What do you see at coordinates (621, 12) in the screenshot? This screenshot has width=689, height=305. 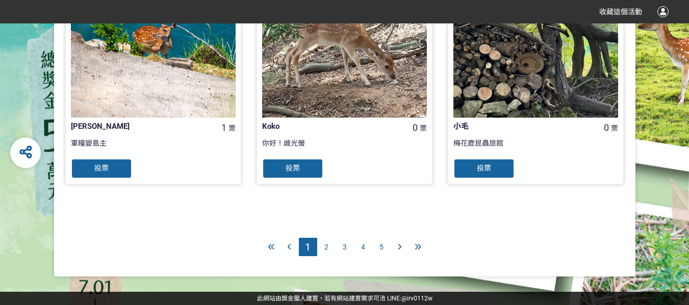 I see `span: 收藏這個活動` at bounding box center [621, 12].